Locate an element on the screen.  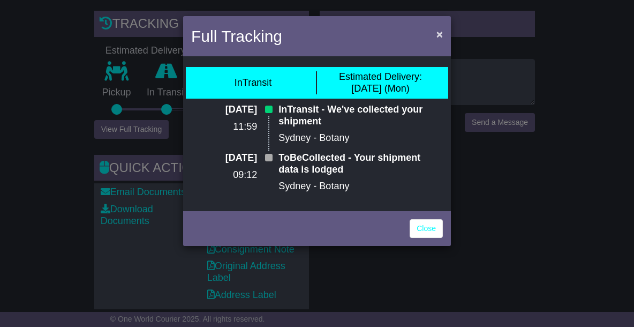
p: InTransit - We've collected your shipment is located at coordinates (360, 115).